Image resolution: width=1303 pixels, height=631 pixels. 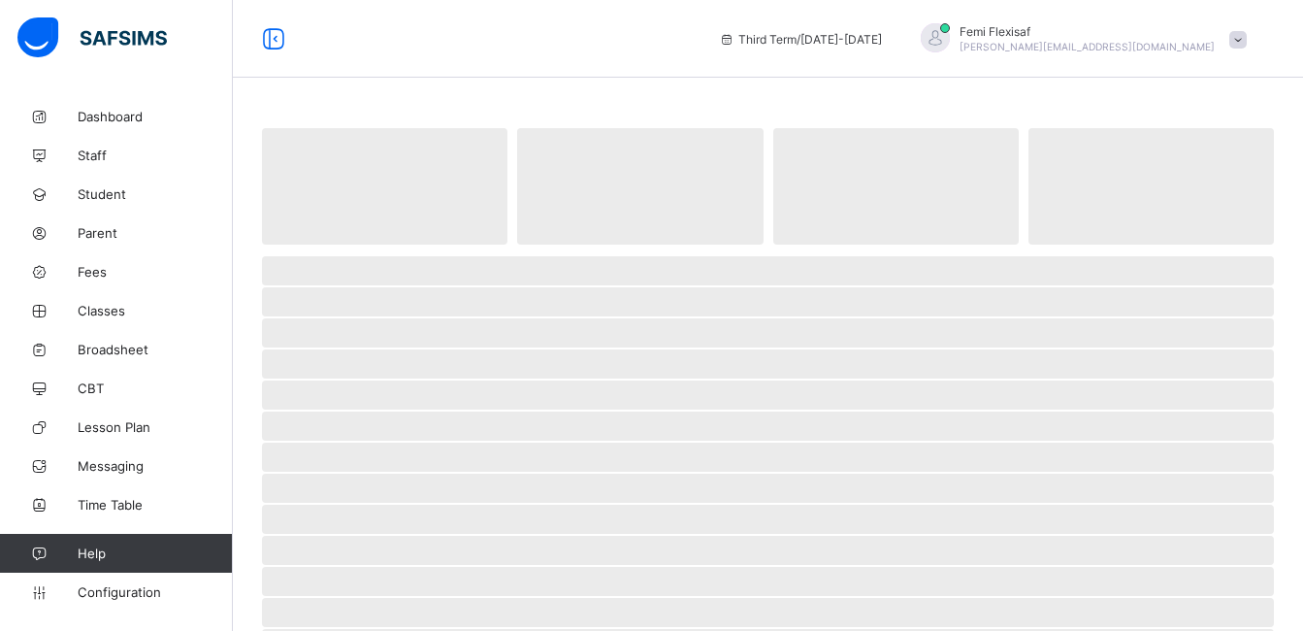 What do you see at coordinates (155, 155) in the screenshot?
I see `span: Staff` at bounding box center [155, 155].